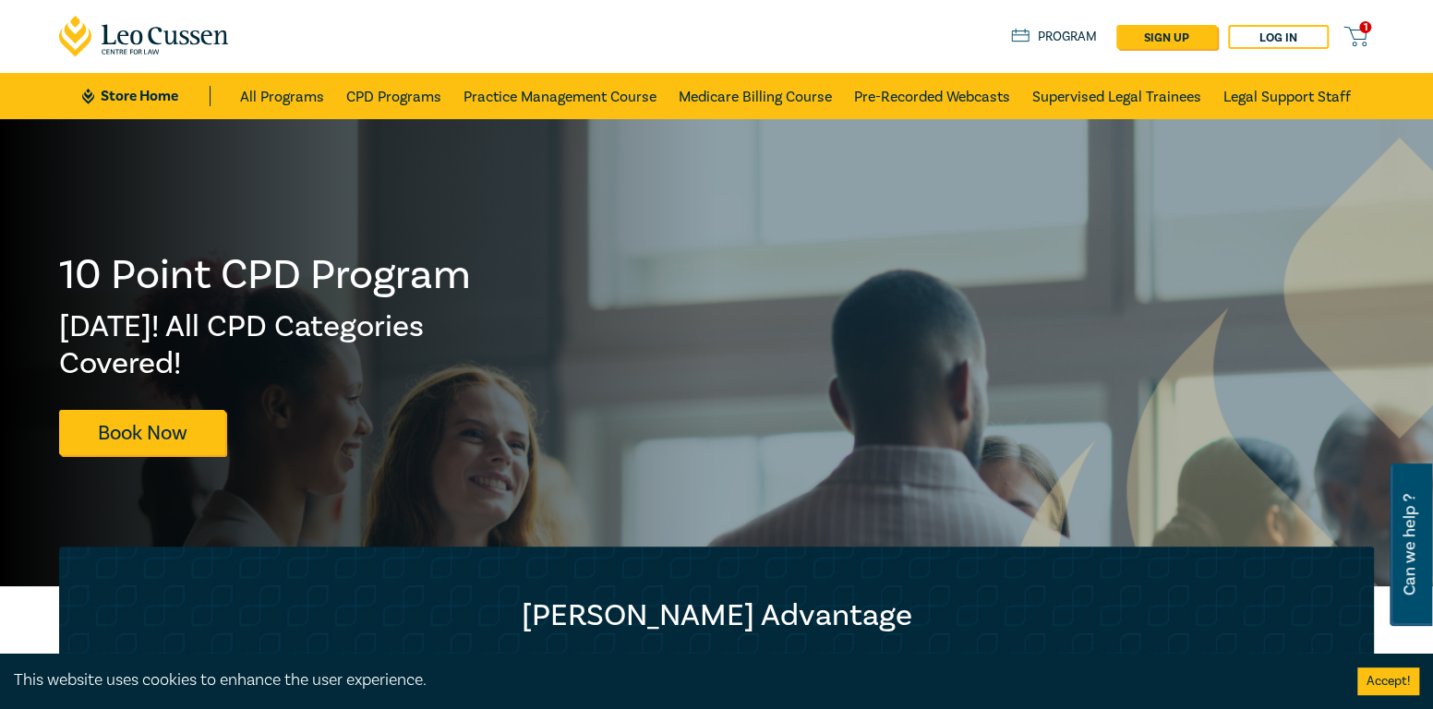 The image size is (1433, 709). I want to click on a: CPD Programs, so click(393, 96).